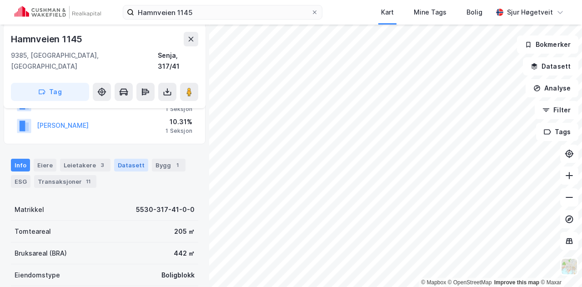 The width and height of the screenshot is (582, 287). Describe the element at coordinates (20, 165) in the screenshot. I see `div: Info` at that location.